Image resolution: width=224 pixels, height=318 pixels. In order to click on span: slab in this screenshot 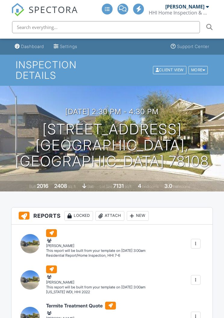, I will do `click(91, 186)`.